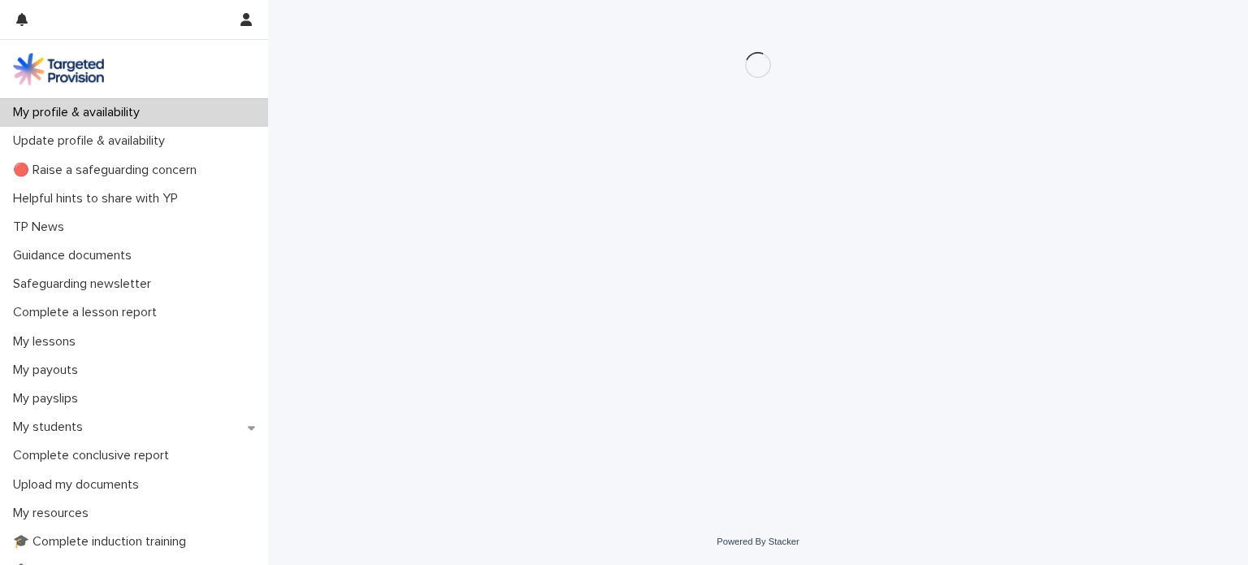  Describe the element at coordinates (102, 541) in the screenshot. I see `p: 🎓 Complete induction training` at that location.